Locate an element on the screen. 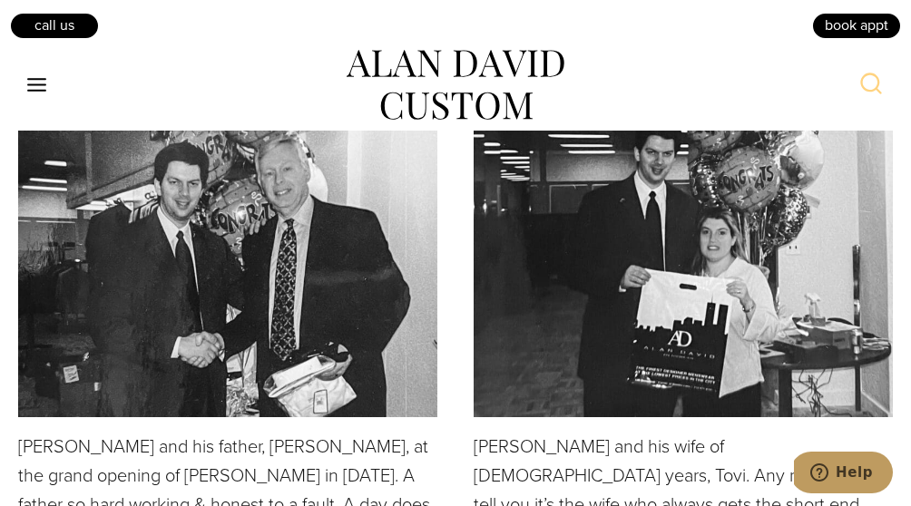 The height and width of the screenshot is (506, 911). img: alan david custom is located at coordinates (455, 85).